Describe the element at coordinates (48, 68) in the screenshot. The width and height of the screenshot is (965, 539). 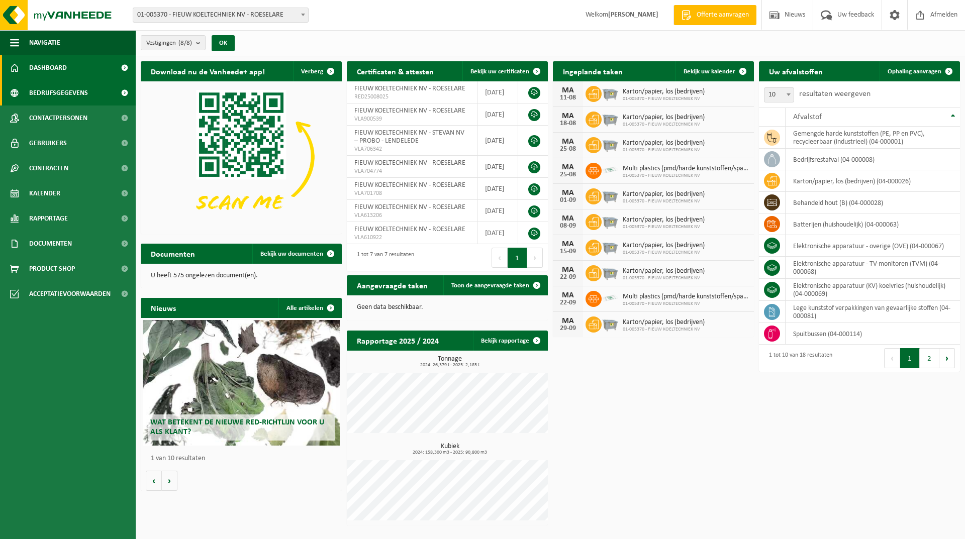
I see `span: Dashboard` at that location.